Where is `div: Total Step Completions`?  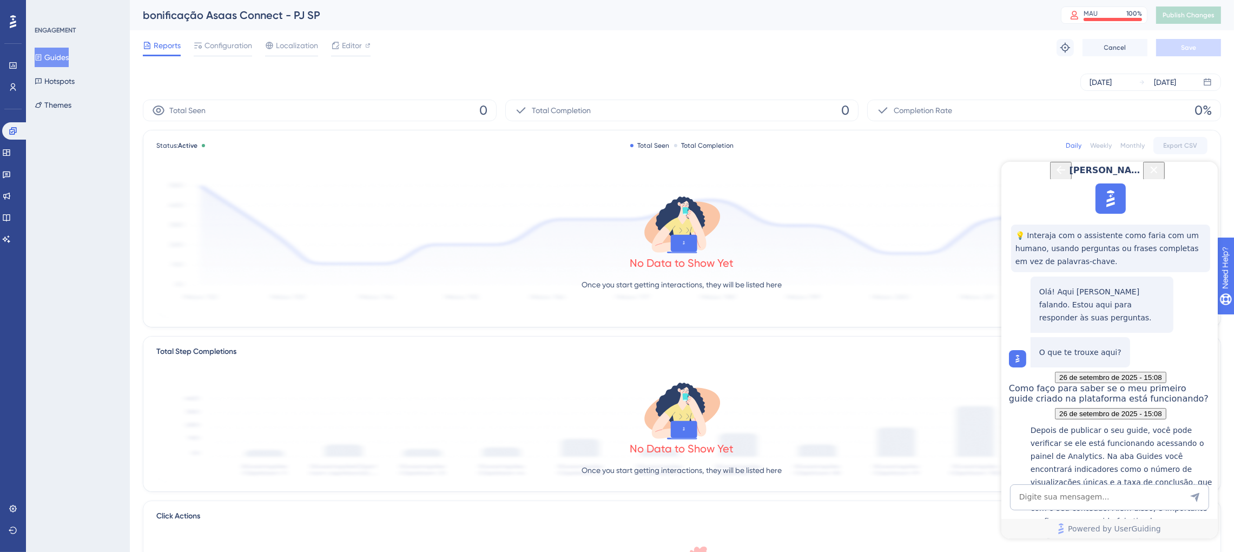
div: Total Step Completions is located at coordinates (196, 352).